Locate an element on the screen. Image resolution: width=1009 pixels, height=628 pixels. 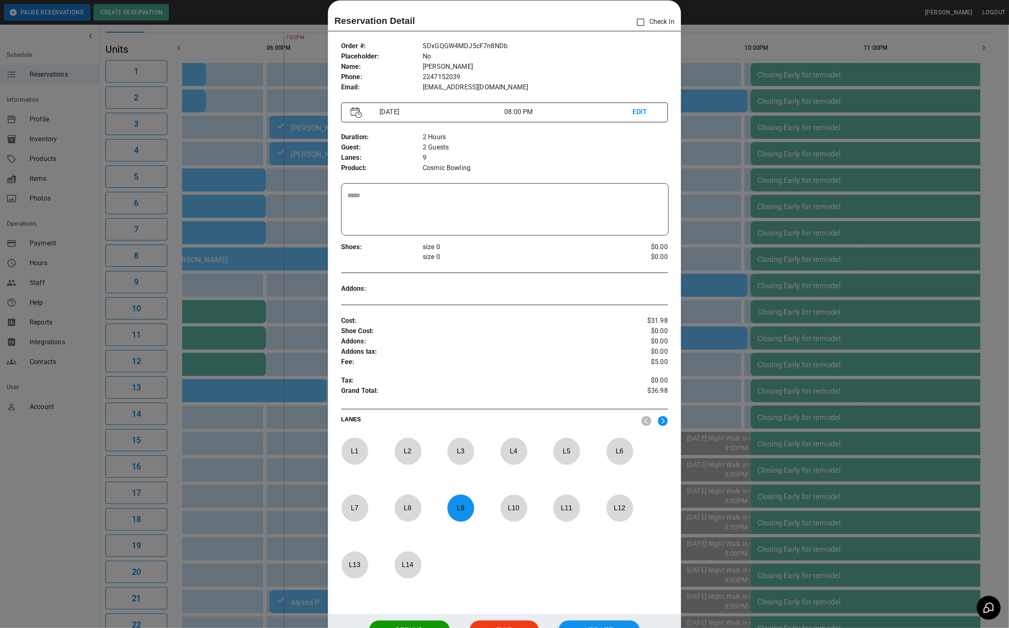
img: right.svg is located at coordinates (663, 421).